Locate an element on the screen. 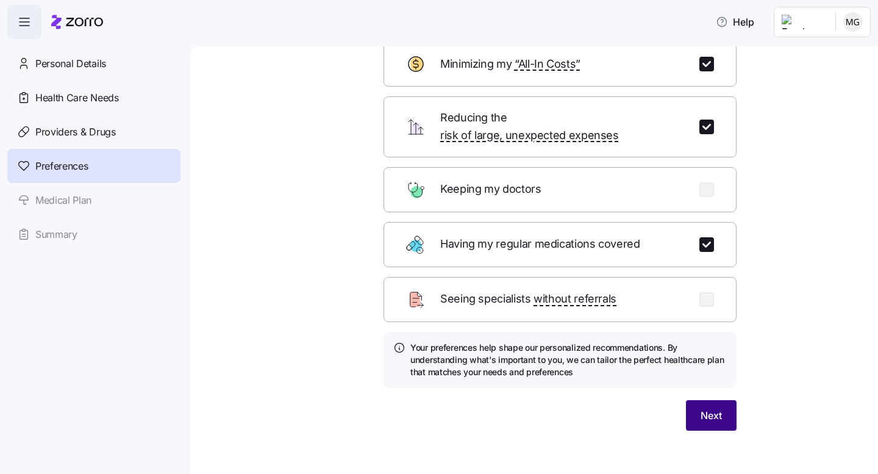 This screenshot has width=878, height=474. span: Providers & Drugs is located at coordinates (76, 132).